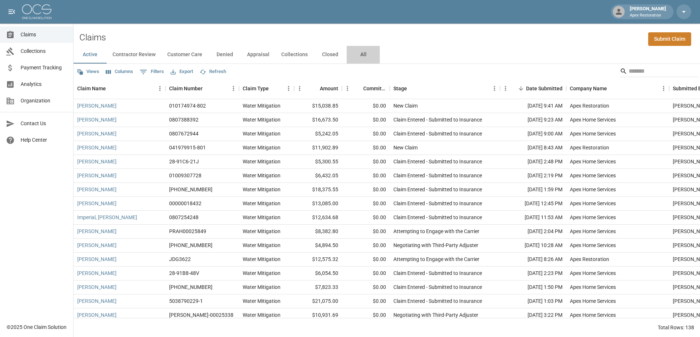 This screenshot has width=700, height=337. Describe the element at coordinates (659, 72) in the screenshot. I see `div: Search` at that location.